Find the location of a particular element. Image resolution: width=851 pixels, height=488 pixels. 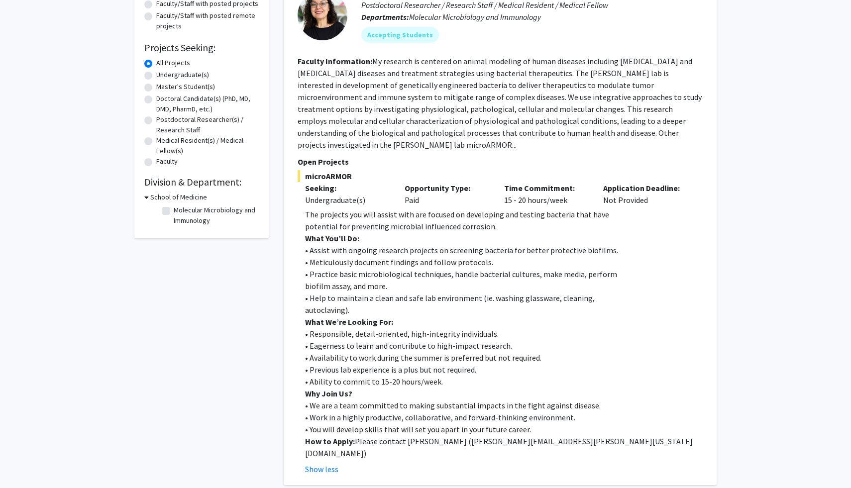

p: potential for preventing microbial influenced corrosion. is located at coordinates (504, 226).